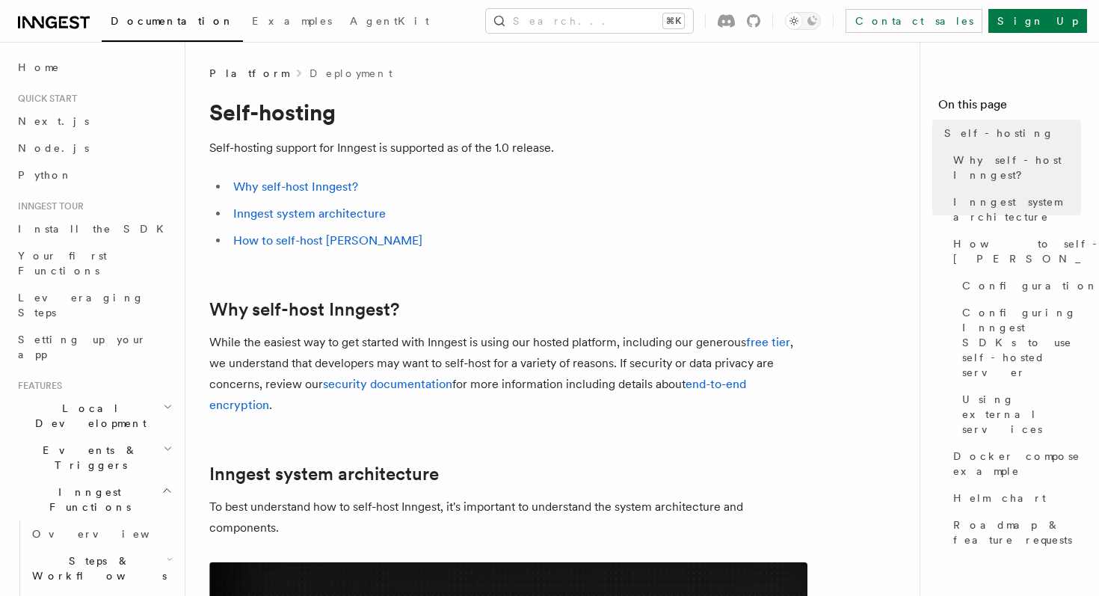  Describe the element at coordinates (390, 22) in the screenshot. I see `a: AgentKit` at that location.